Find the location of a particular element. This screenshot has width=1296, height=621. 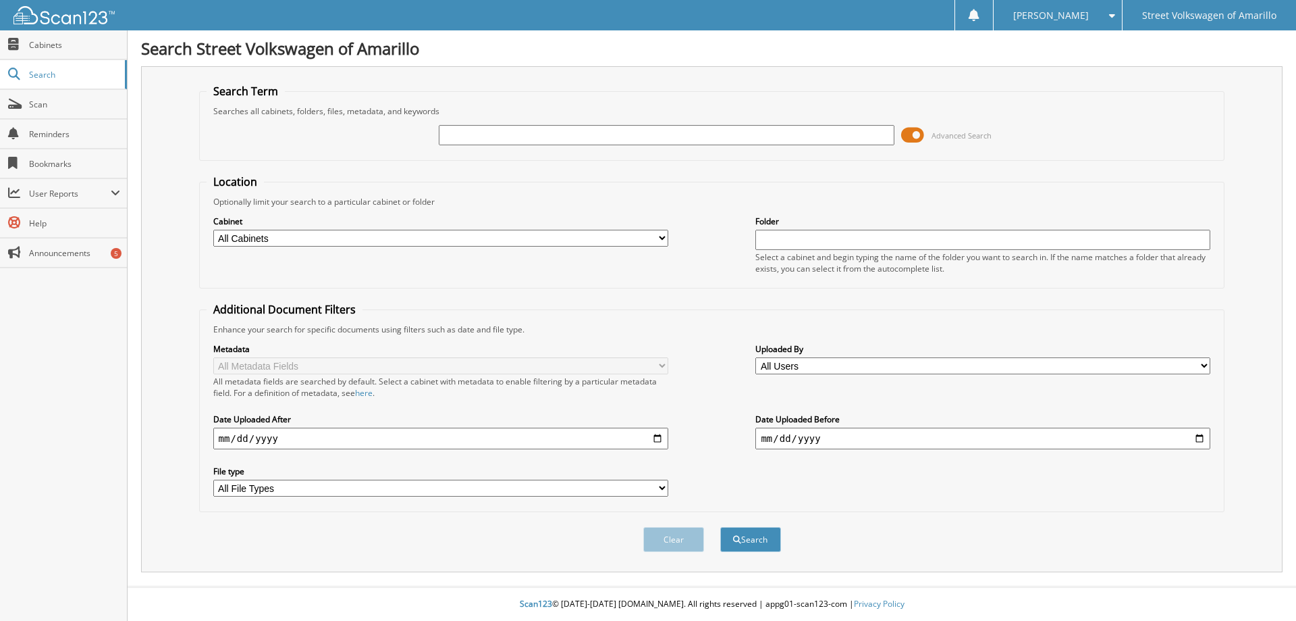

label: Cabinet is located at coordinates (441, 221).